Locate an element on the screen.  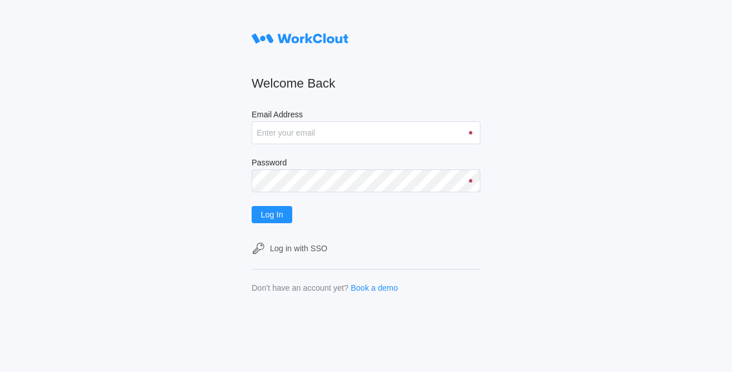
a: Log in with SSO is located at coordinates (366, 248).